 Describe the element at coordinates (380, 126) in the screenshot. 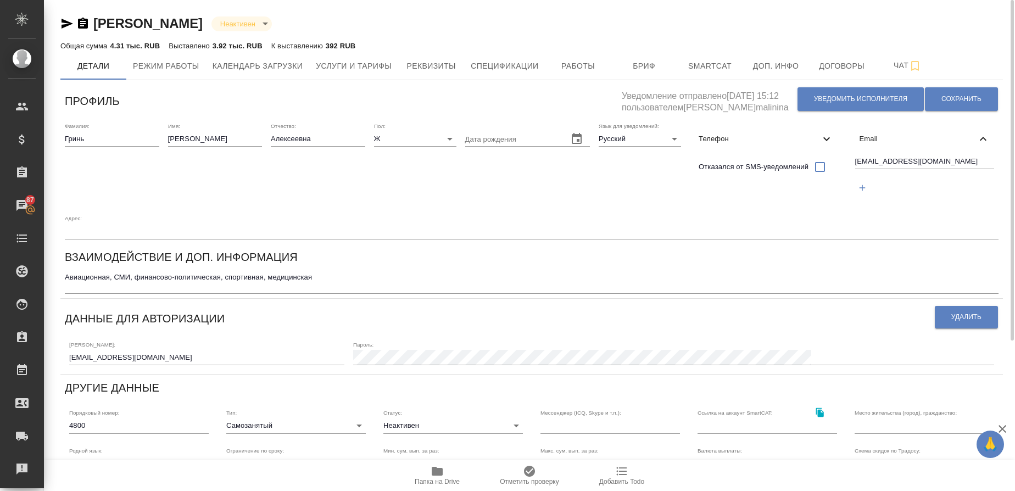

I see `label: Пол:` at that location.